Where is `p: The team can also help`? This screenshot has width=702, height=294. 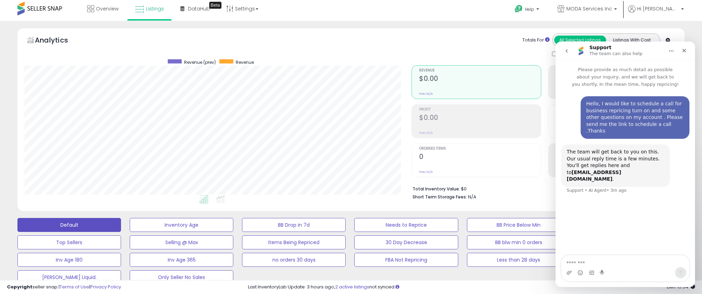
p: The team can also help is located at coordinates (60, 12).